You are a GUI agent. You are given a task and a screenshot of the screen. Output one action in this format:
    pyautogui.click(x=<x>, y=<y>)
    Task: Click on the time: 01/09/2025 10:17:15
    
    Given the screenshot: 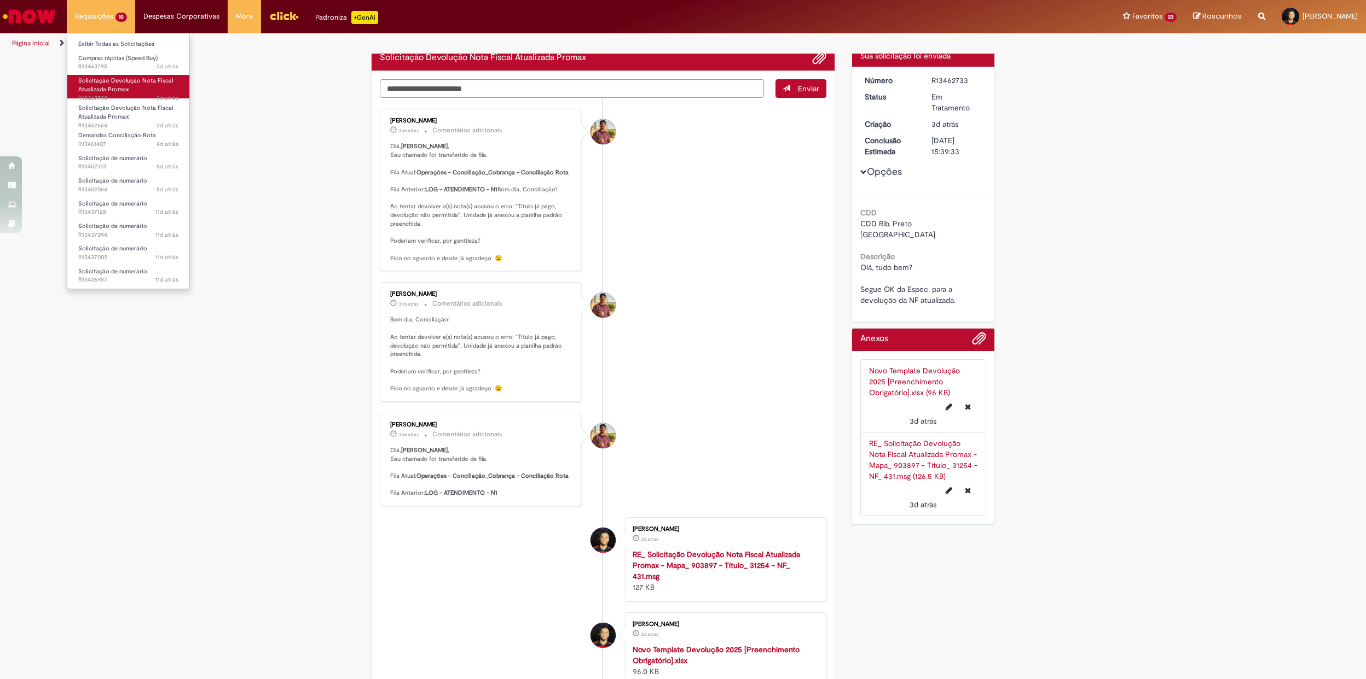 What is the action you would take?
    pyautogui.click(x=408, y=435)
    